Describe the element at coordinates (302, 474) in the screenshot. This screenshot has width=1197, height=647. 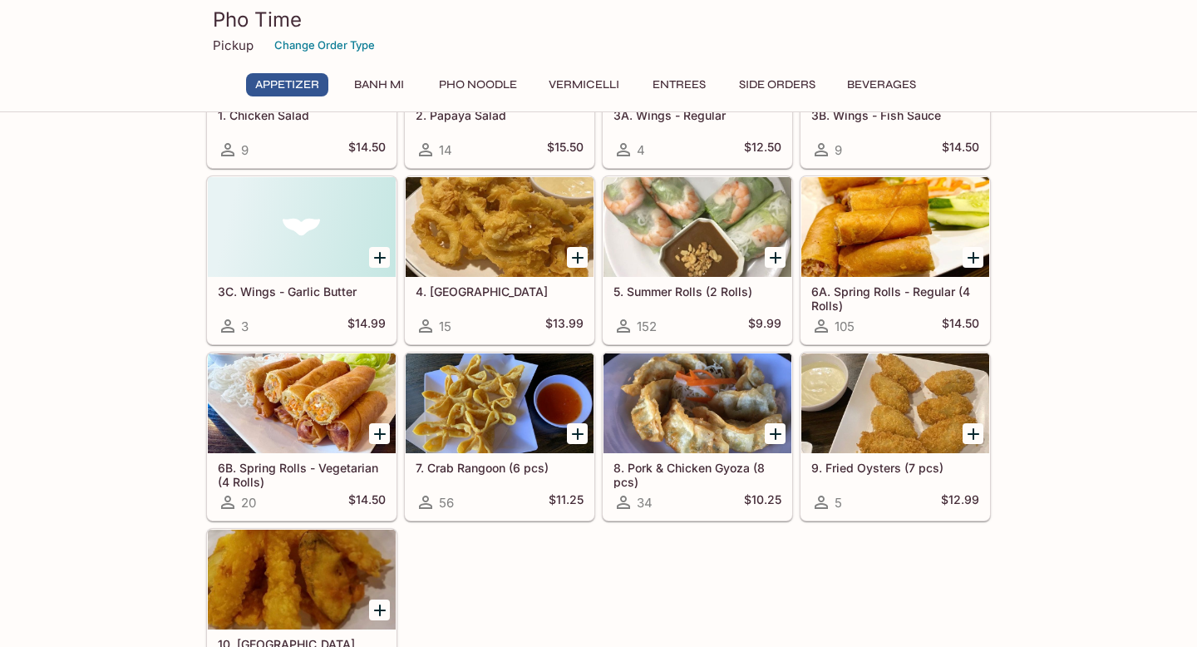
I see `h5: 6B. Spring Rolls - Vegetarian (4 Rolls)` at that location.